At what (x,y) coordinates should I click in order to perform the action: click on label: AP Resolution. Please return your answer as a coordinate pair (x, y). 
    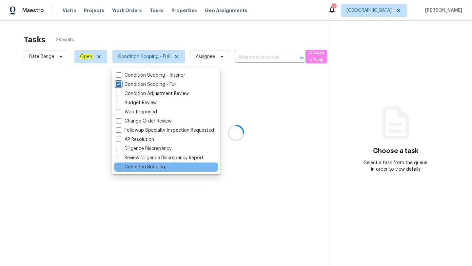
    Looking at the image, I should click on (135, 140).